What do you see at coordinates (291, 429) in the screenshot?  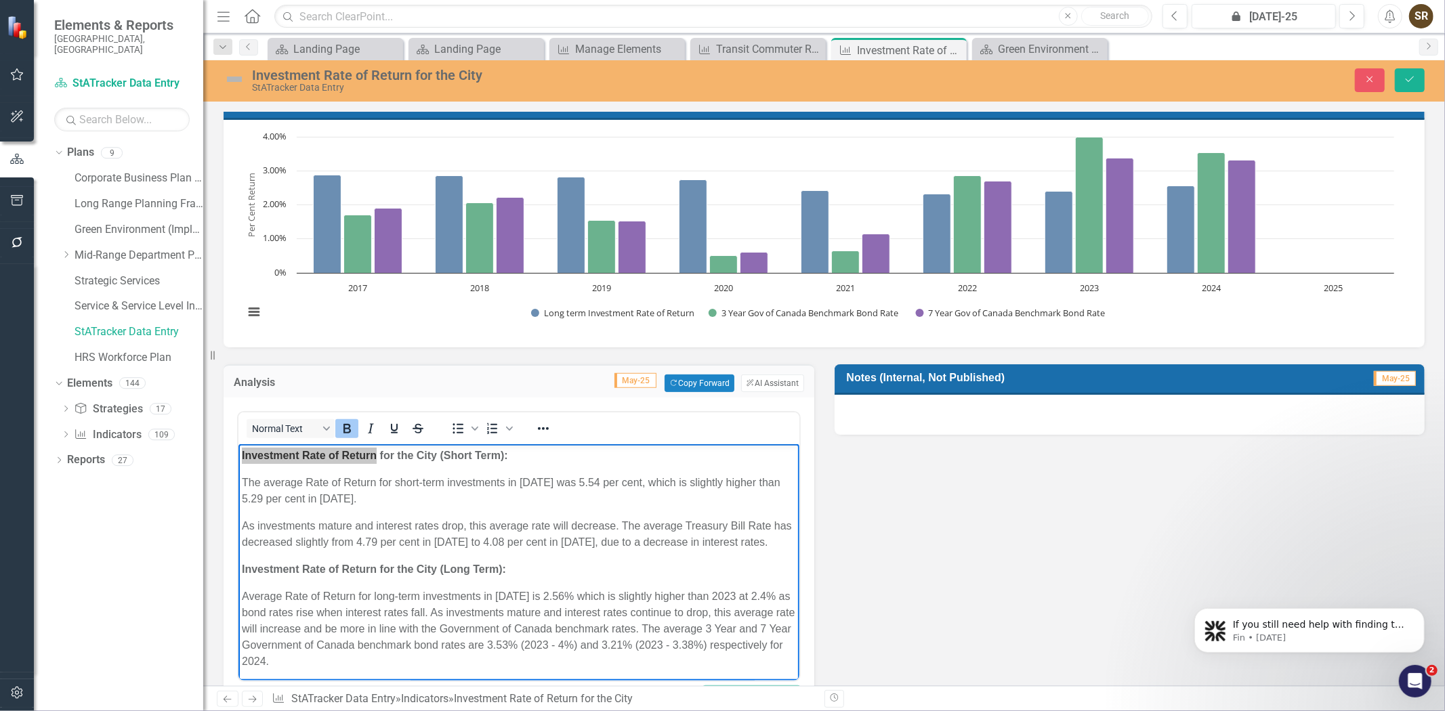 I see `button: Block Normal Text` at bounding box center [291, 429].